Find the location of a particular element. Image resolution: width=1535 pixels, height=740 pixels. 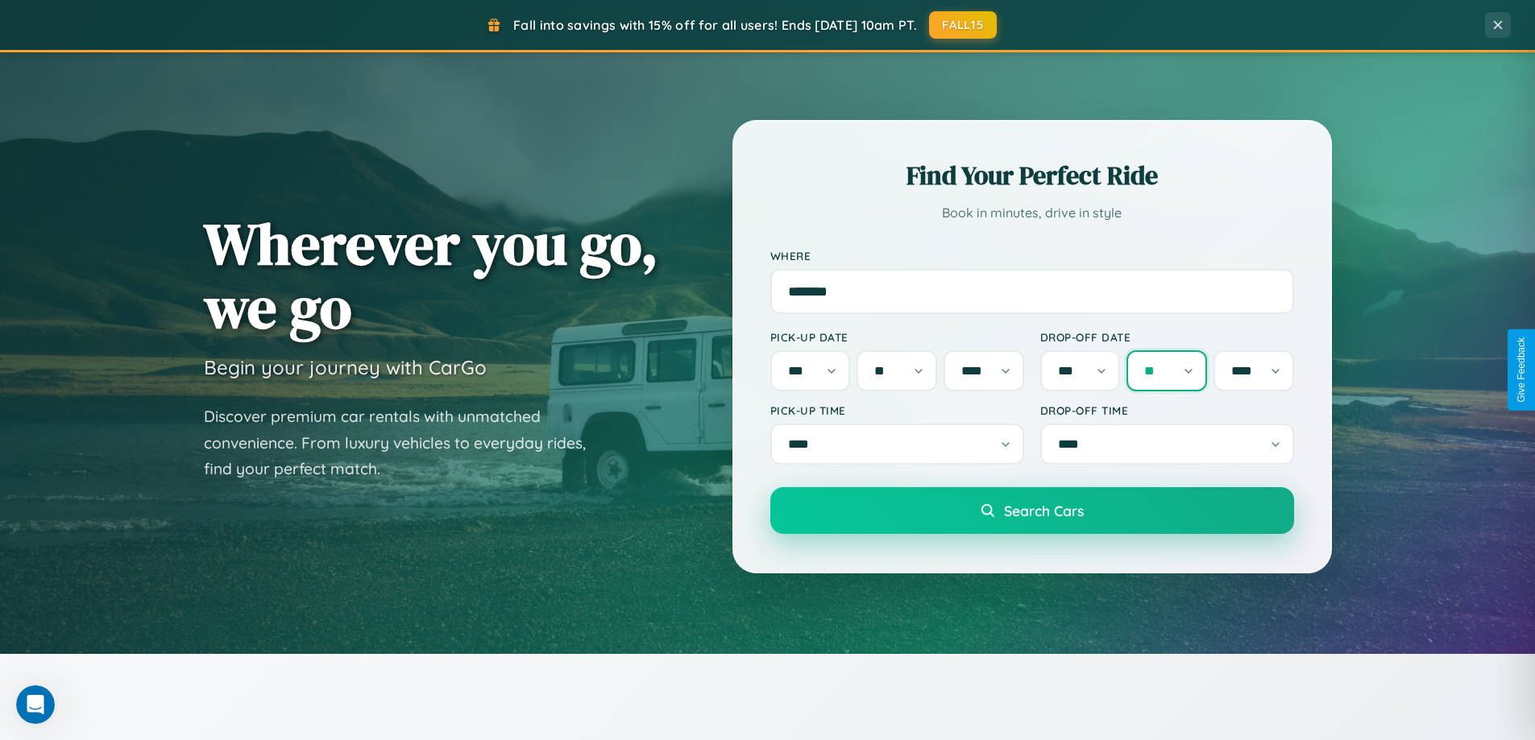

label: Pick-up Date is located at coordinates (897, 337).